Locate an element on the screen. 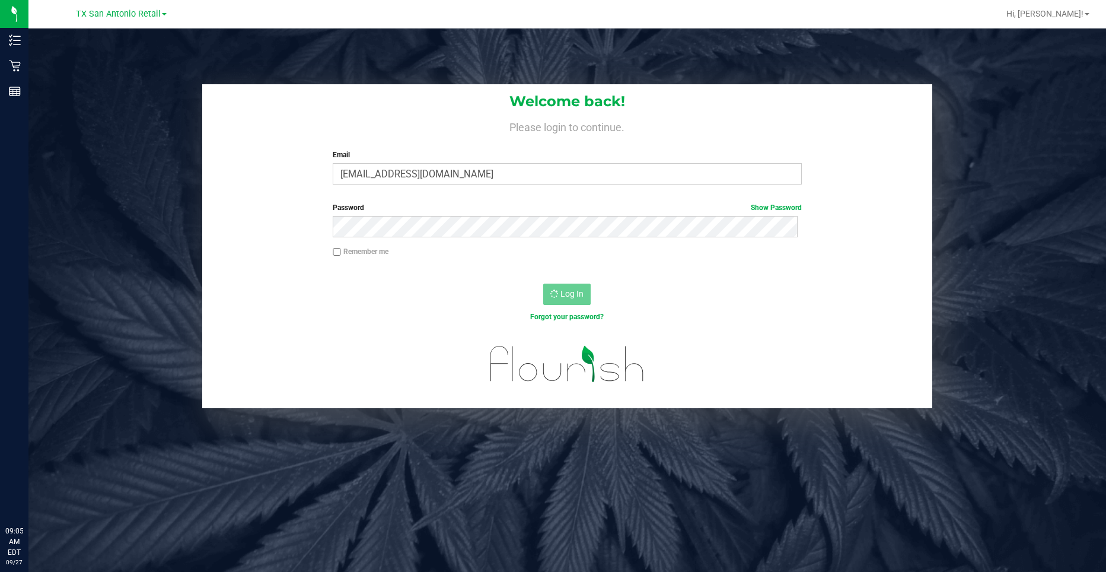 This screenshot has height=572, width=1106. a: Forgot your password? is located at coordinates (567, 317).